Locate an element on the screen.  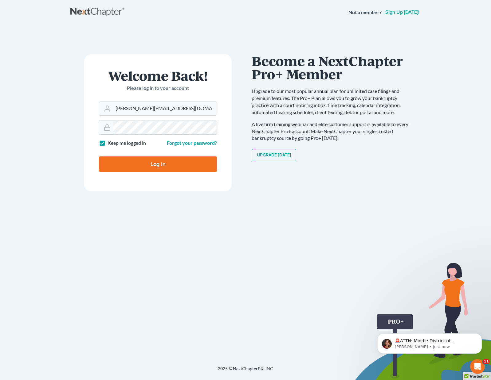
h1: Become a NextChapter Pro+ Member is located at coordinates (333, 67).